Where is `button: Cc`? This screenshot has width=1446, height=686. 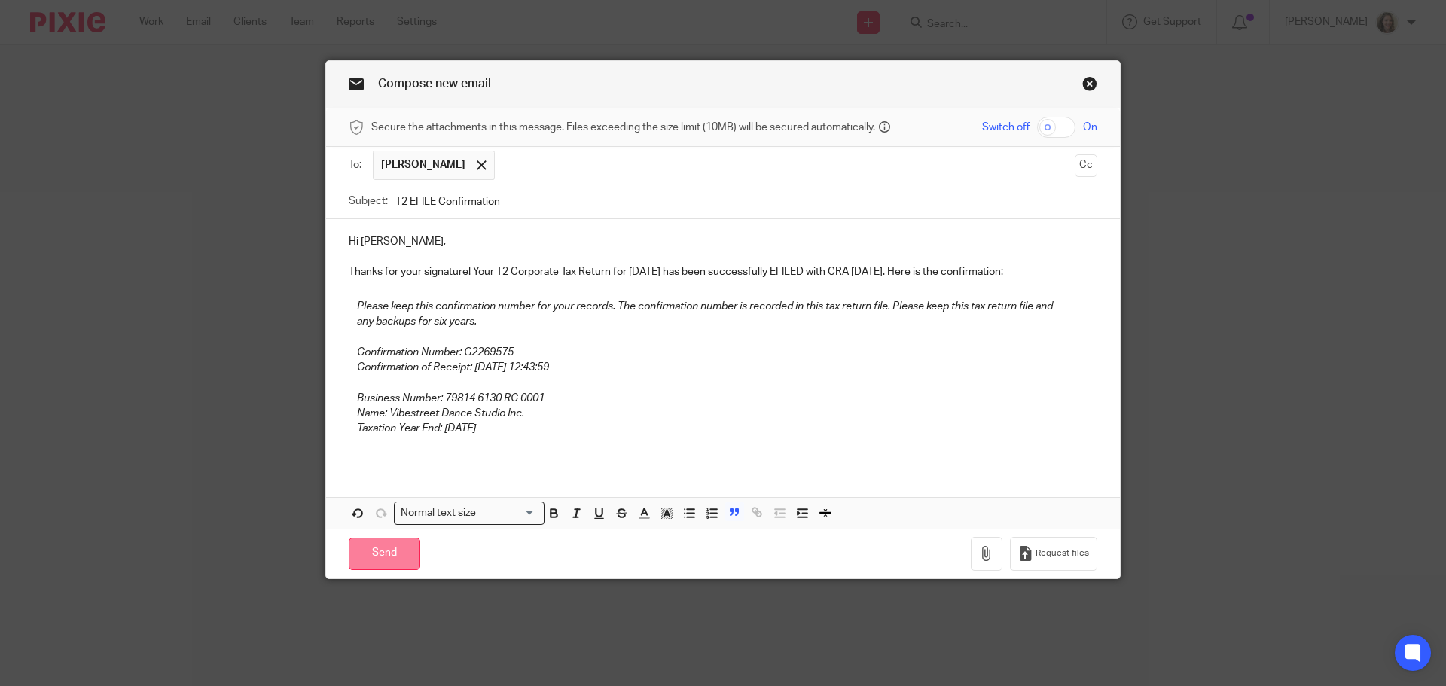
button: Cc is located at coordinates (1086, 166).